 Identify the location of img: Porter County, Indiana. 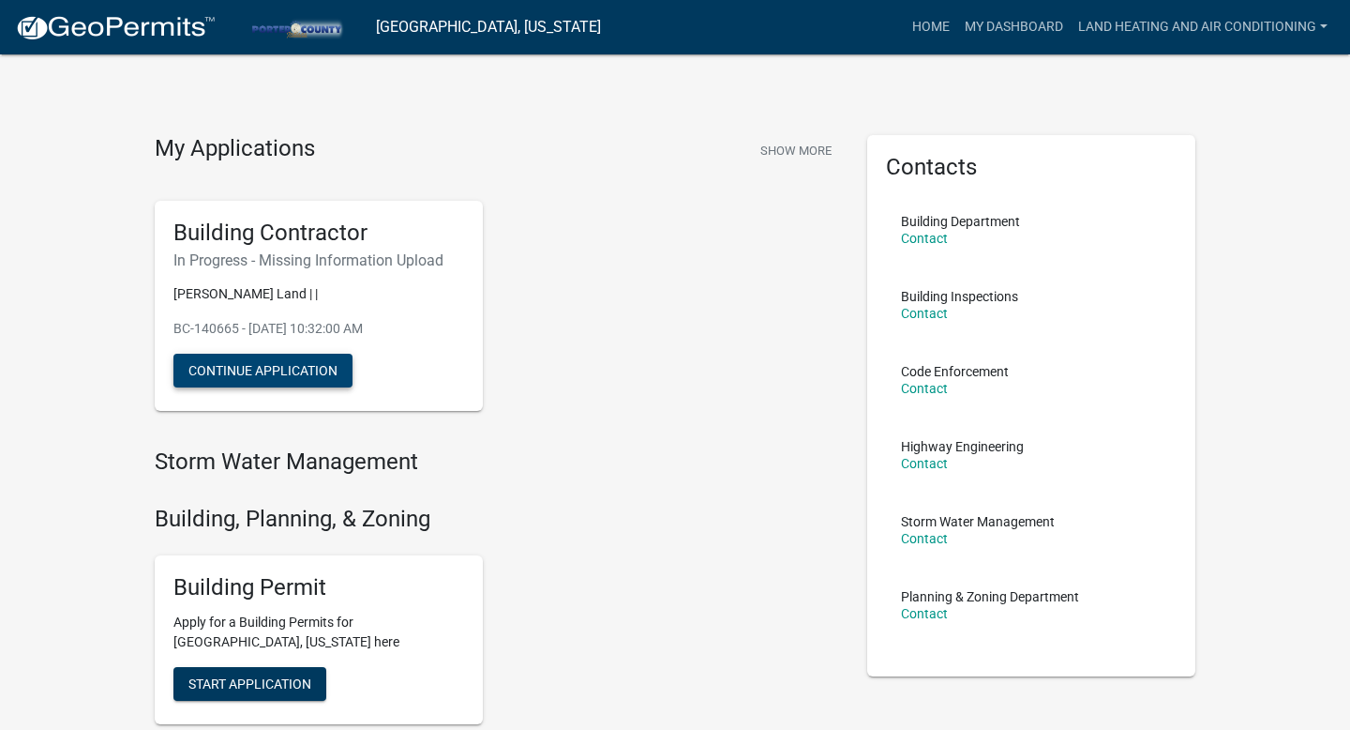
(295, 26).